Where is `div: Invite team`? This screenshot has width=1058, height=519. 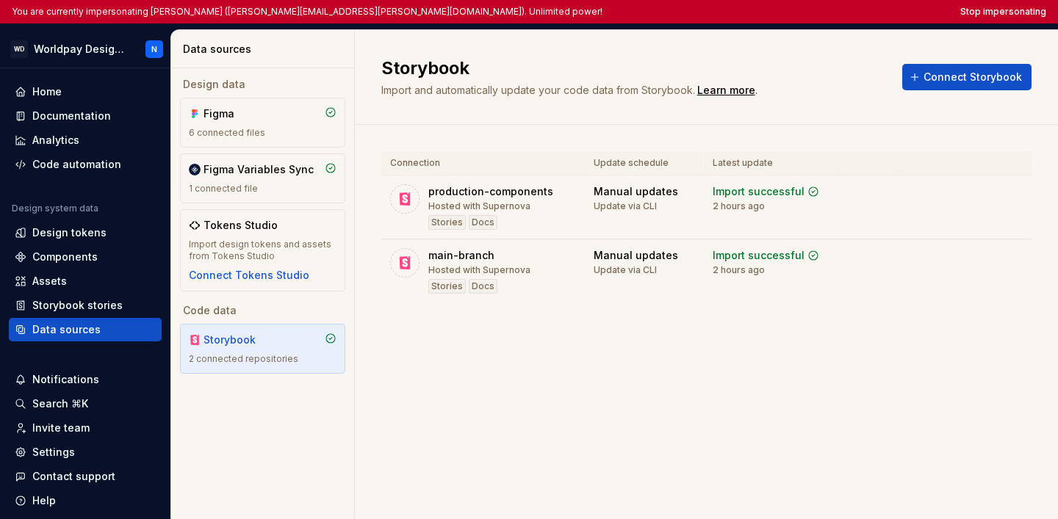
div: Invite team is located at coordinates (61, 428).